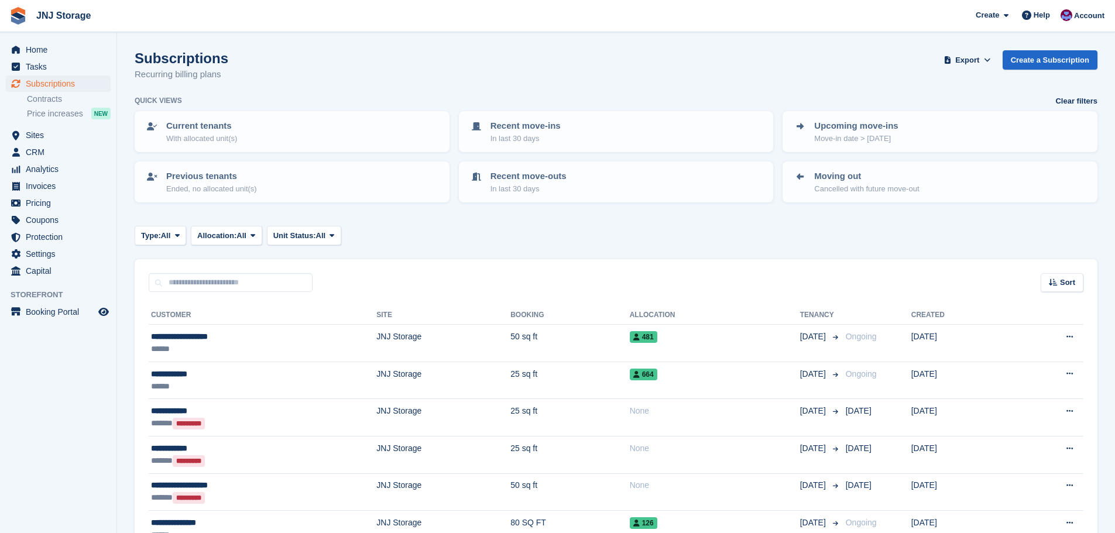 The image size is (1115, 533). Describe the element at coordinates (856, 126) in the screenshot. I see `p: Upcoming move-ins` at that location.